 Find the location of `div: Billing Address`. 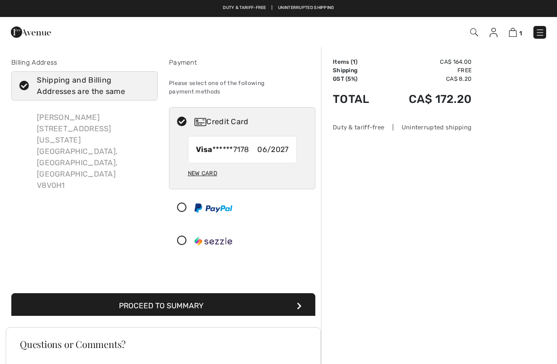

div: Billing Address is located at coordinates (84, 62).